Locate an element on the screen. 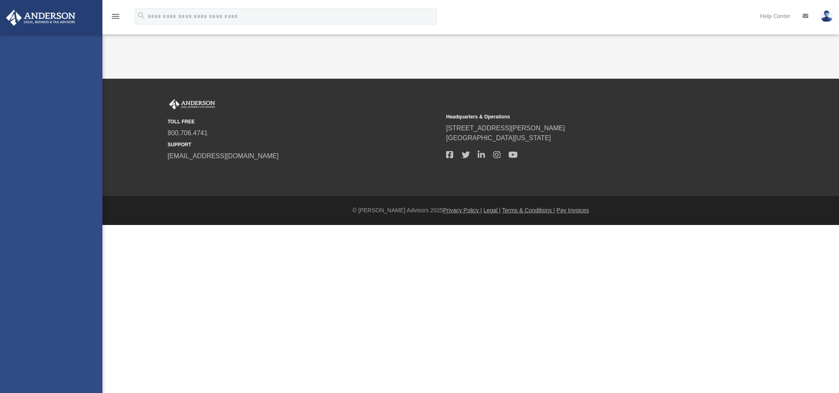 The width and height of the screenshot is (839, 393). a: Legal | is located at coordinates (492, 210).